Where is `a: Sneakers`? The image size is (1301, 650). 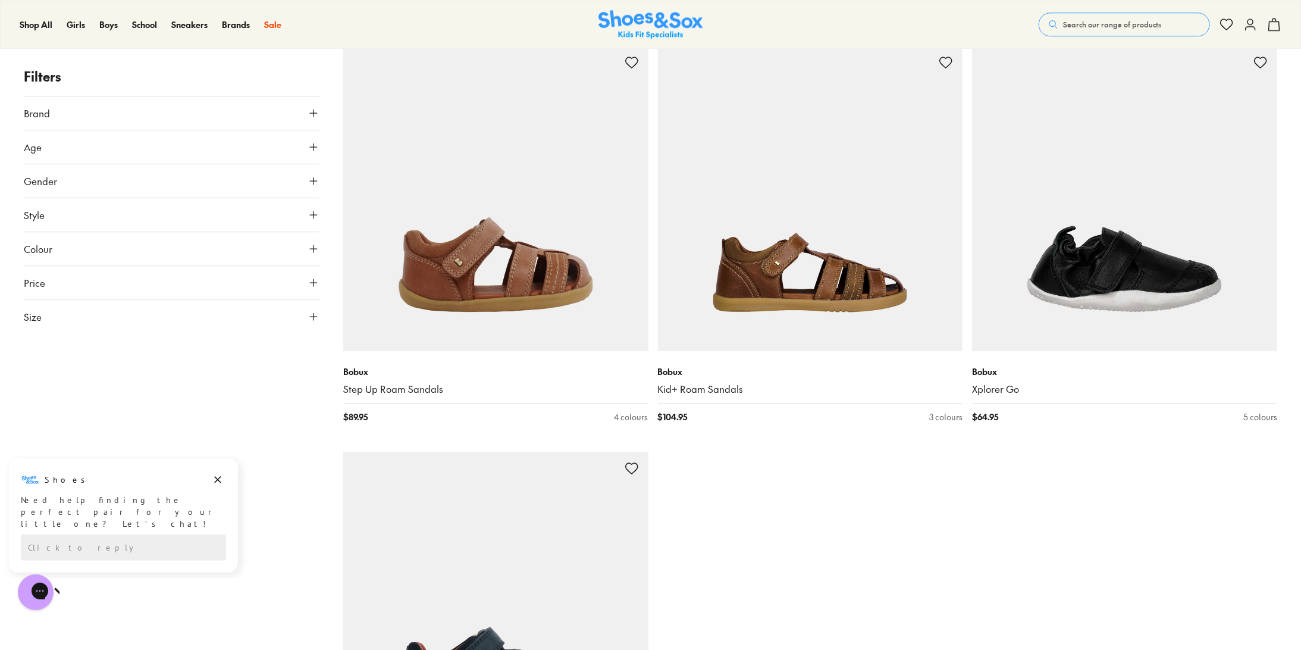 a: Sneakers is located at coordinates (189, 24).